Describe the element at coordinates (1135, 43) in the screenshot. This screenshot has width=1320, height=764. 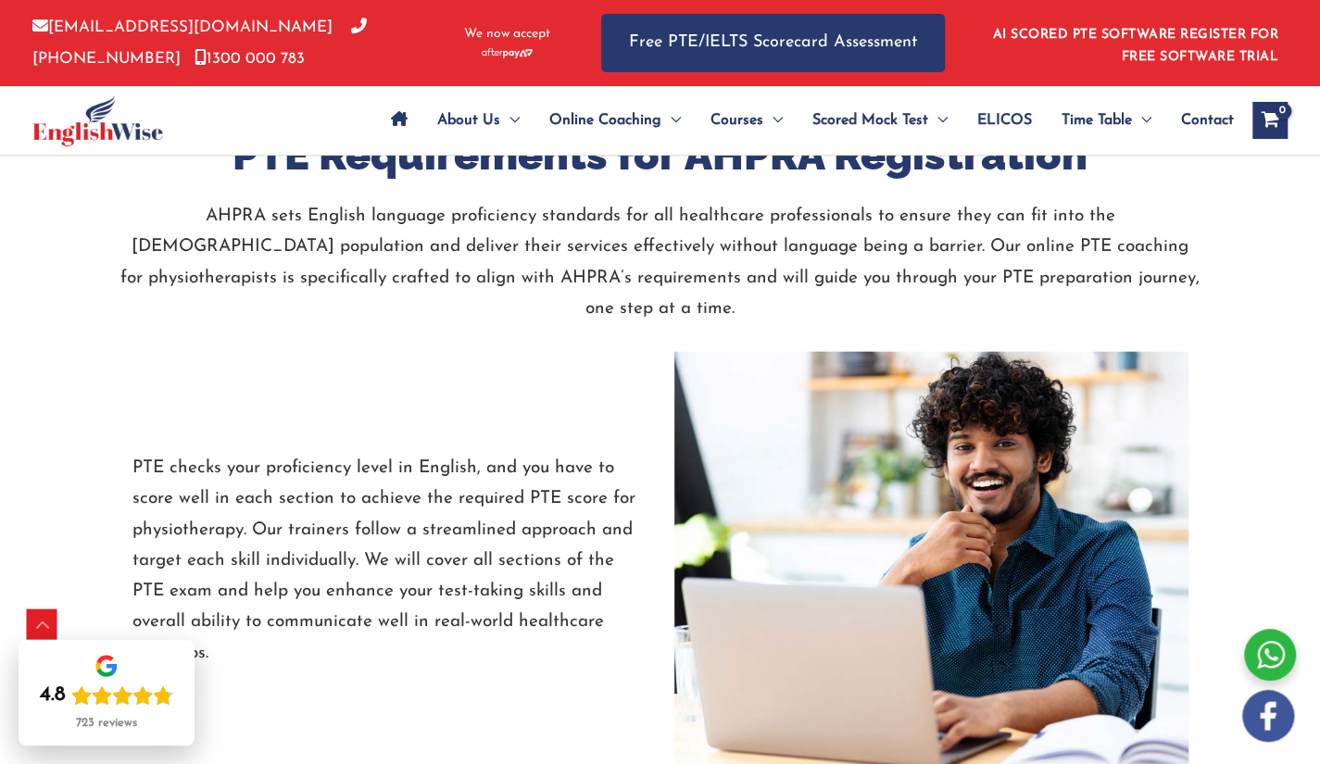
I see `aside: Header Widget 1` at that location.